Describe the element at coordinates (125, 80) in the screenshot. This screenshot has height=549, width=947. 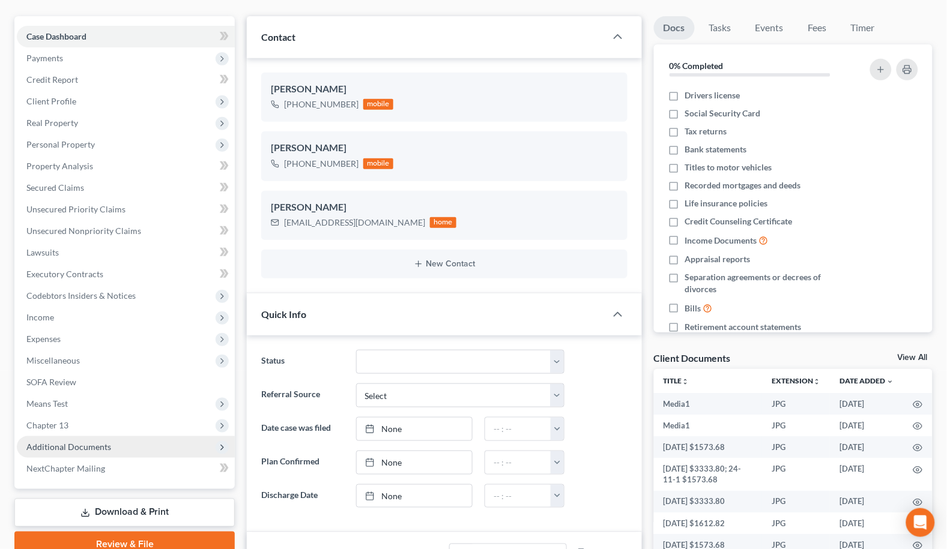
I see `a: Credit Report` at that location.